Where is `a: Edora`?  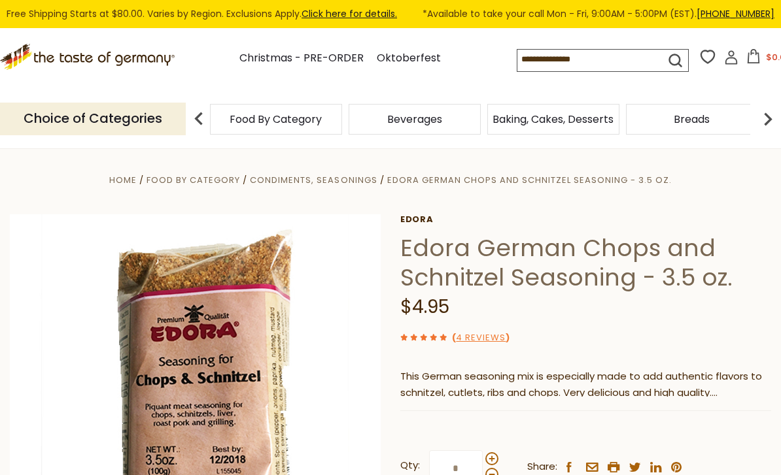 a: Edora is located at coordinates (585, 220).